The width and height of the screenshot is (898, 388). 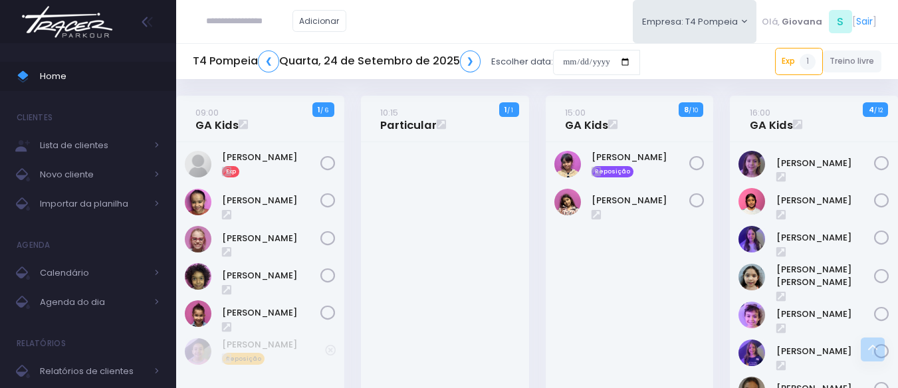 I want to click on img: Paola baldin Barreto Armentano, so click(x=198, y=239).